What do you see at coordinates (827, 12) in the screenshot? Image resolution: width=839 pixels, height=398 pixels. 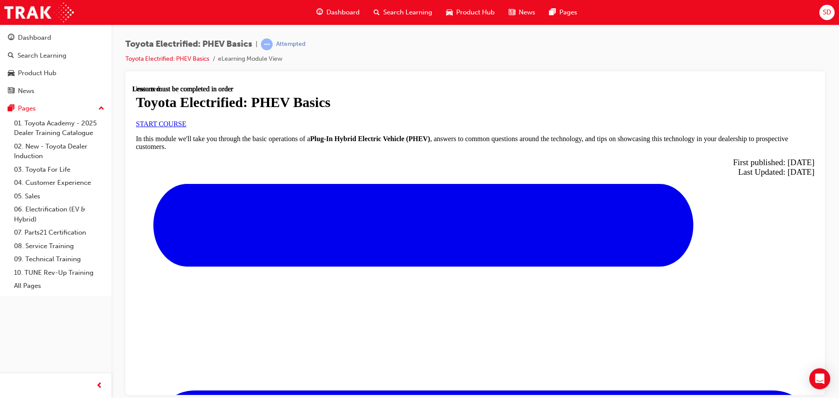 I see `span: SD` at bounding box center [827, 12].